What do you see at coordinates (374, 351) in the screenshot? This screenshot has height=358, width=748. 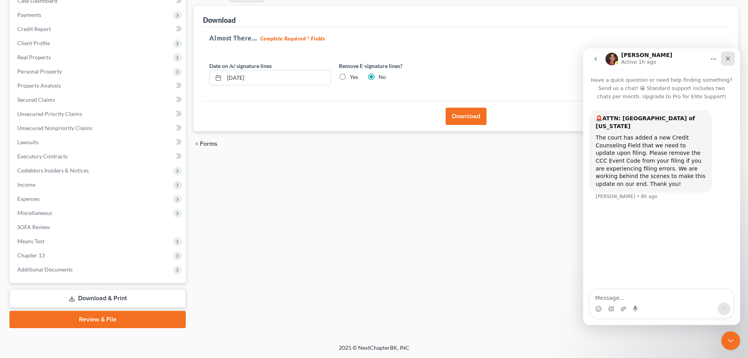 I see `div: 2025 © NextChapterBK, INC` at bounding box center [374, 351].